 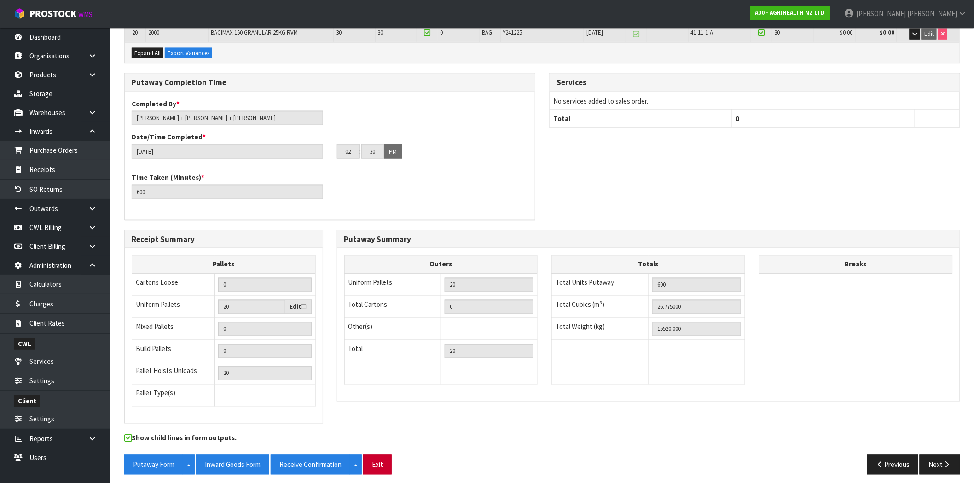 I want to click on button: Putaway Form, so click(x=154, y=465).